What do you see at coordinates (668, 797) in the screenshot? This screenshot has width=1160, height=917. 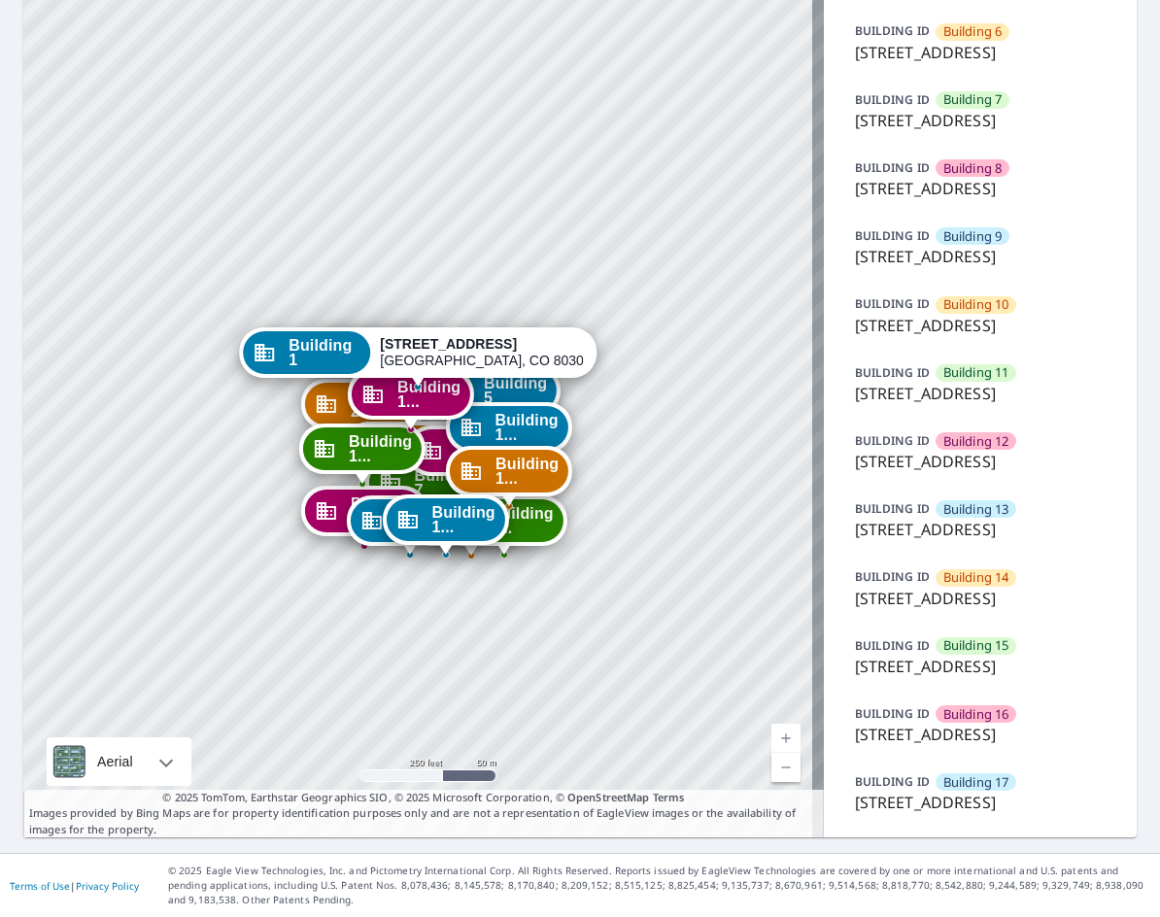 I see `a: Terms` at bounding box center [668, 797].